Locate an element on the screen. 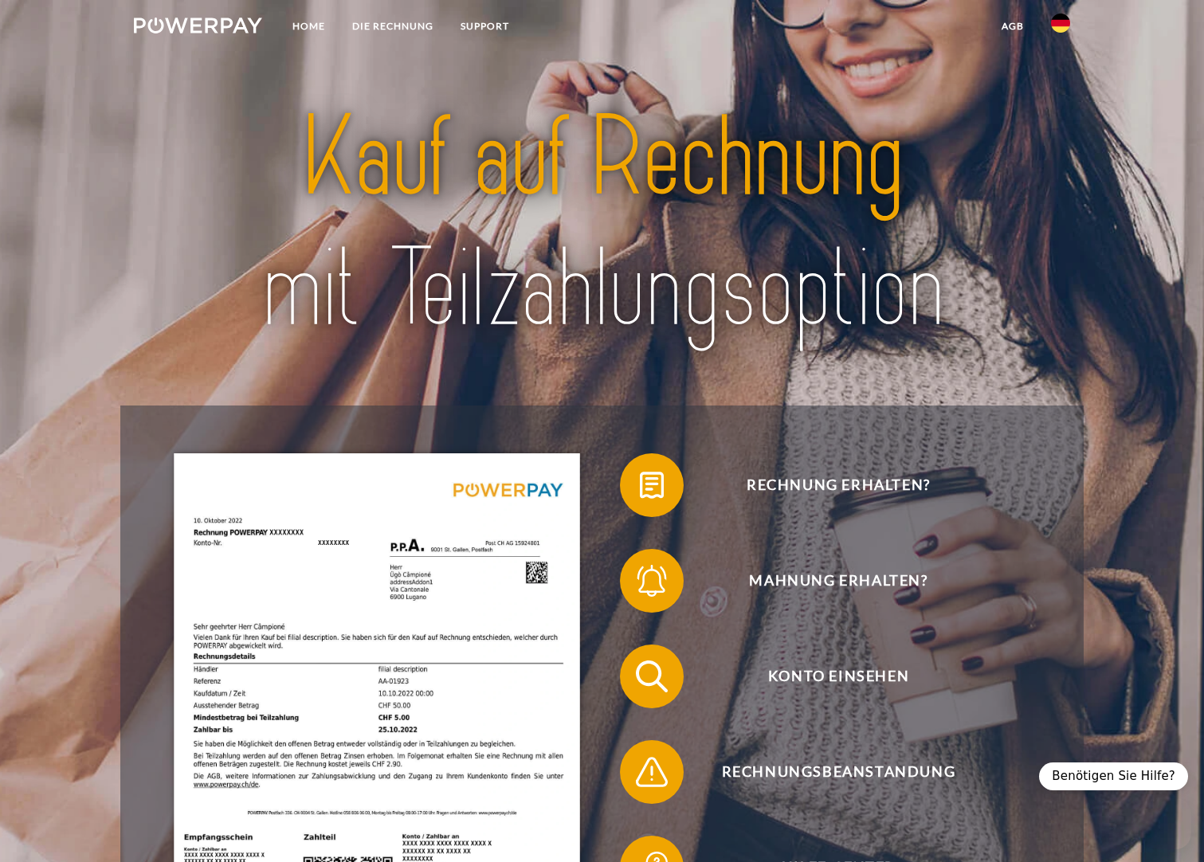 The image size is (1204, 862). img: qb_warning.svg is located at coordinates (652, 772).